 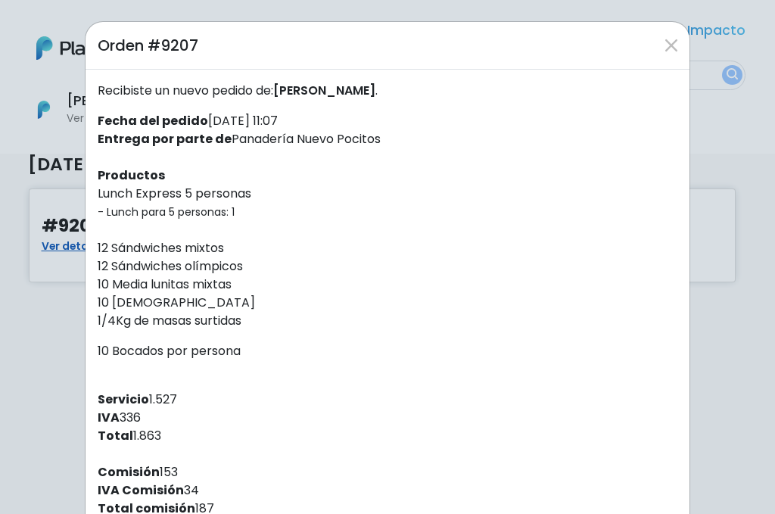 What do you see at coordinates (131, 175) in the screenshot?
I see `strong: Productos` at bounding box center [131, 175].